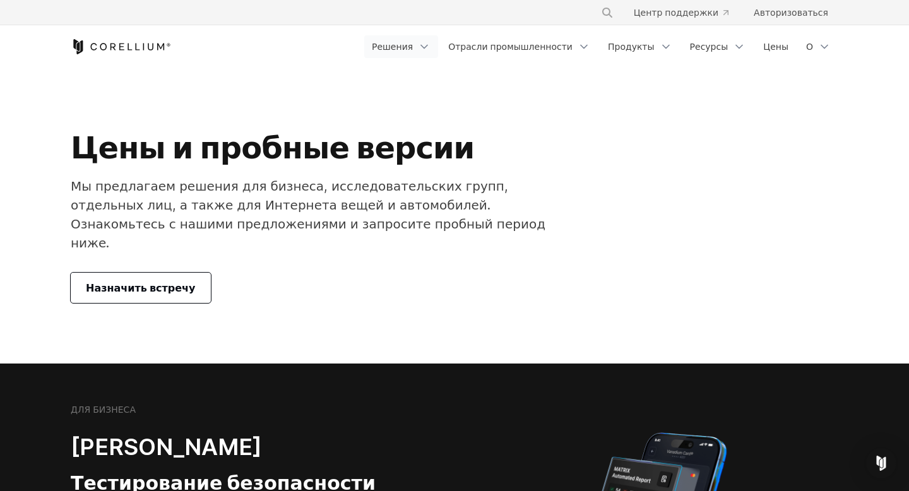  I want to click on font: Назначить встречу, so click(141, 288).